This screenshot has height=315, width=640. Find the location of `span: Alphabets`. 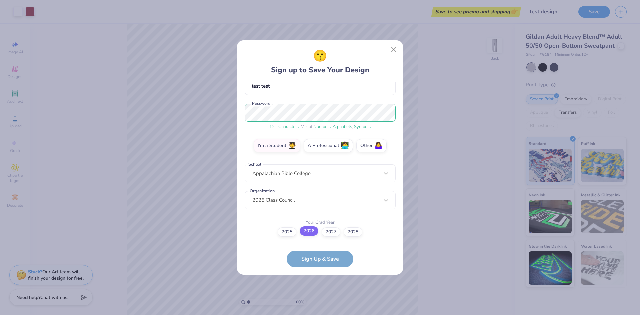

span: Alphabets is located at coordinates (342, 127).